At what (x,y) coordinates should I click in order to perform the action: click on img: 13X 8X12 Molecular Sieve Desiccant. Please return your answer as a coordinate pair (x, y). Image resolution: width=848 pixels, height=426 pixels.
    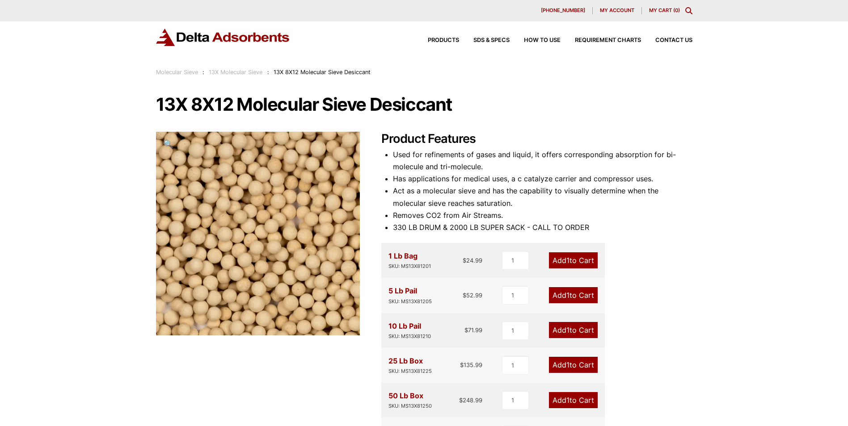
    Looking at the image, I should click on (258, 234).